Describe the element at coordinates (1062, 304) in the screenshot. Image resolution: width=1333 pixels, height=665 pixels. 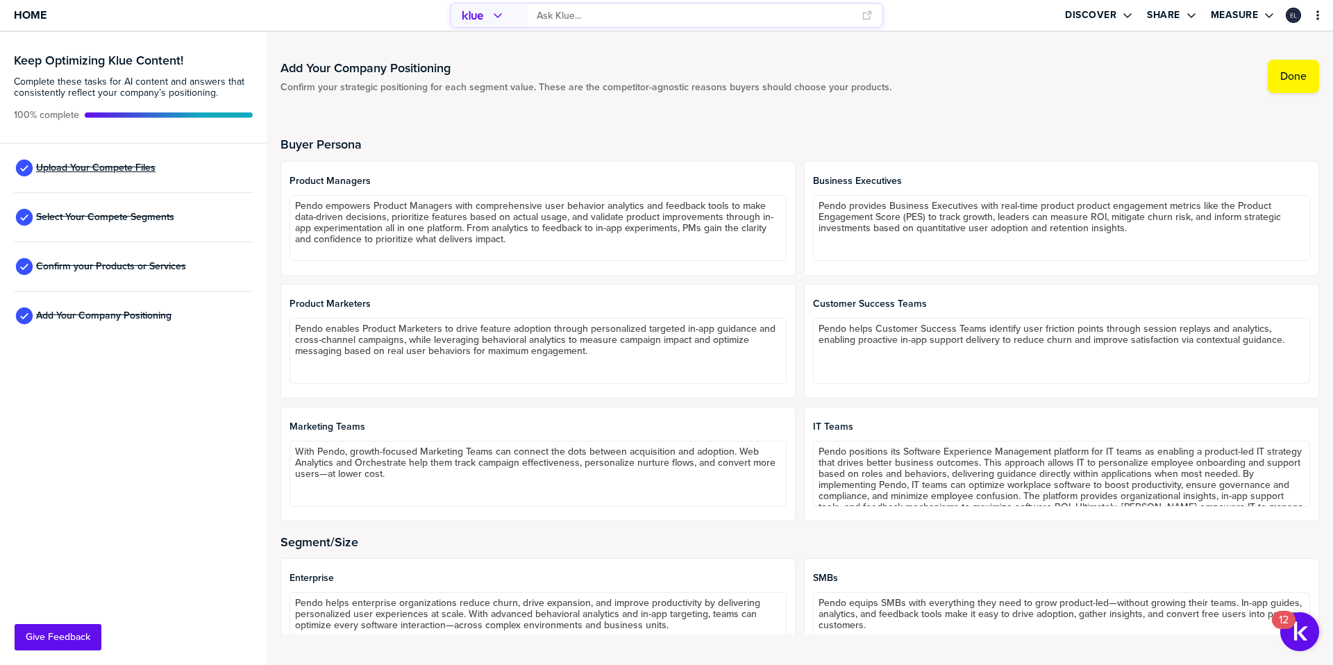
I see `span: Customer Success Teams` at that location.